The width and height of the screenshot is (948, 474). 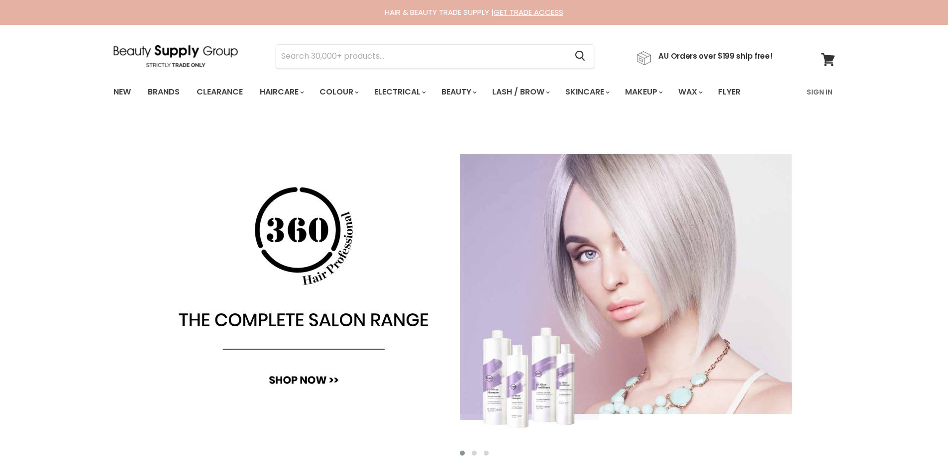 What do you see at coordinates (338, 92) in the screenshot?
I see `a: Colour` at bounding box center [338, 92].